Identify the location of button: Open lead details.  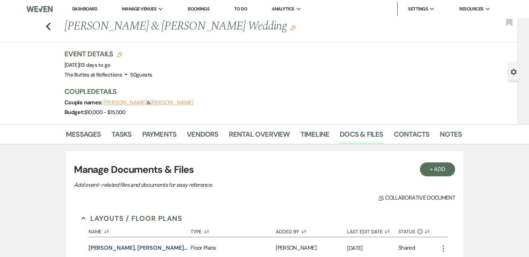
(514, 71).